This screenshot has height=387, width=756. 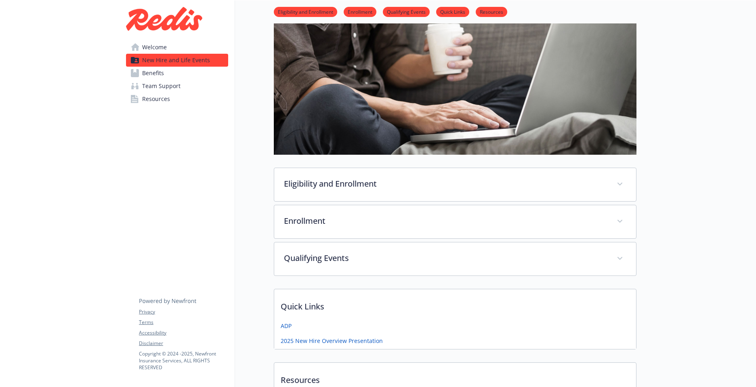 I want to click on div: Eligibility and Enrollment, so click(x=455, y=185).